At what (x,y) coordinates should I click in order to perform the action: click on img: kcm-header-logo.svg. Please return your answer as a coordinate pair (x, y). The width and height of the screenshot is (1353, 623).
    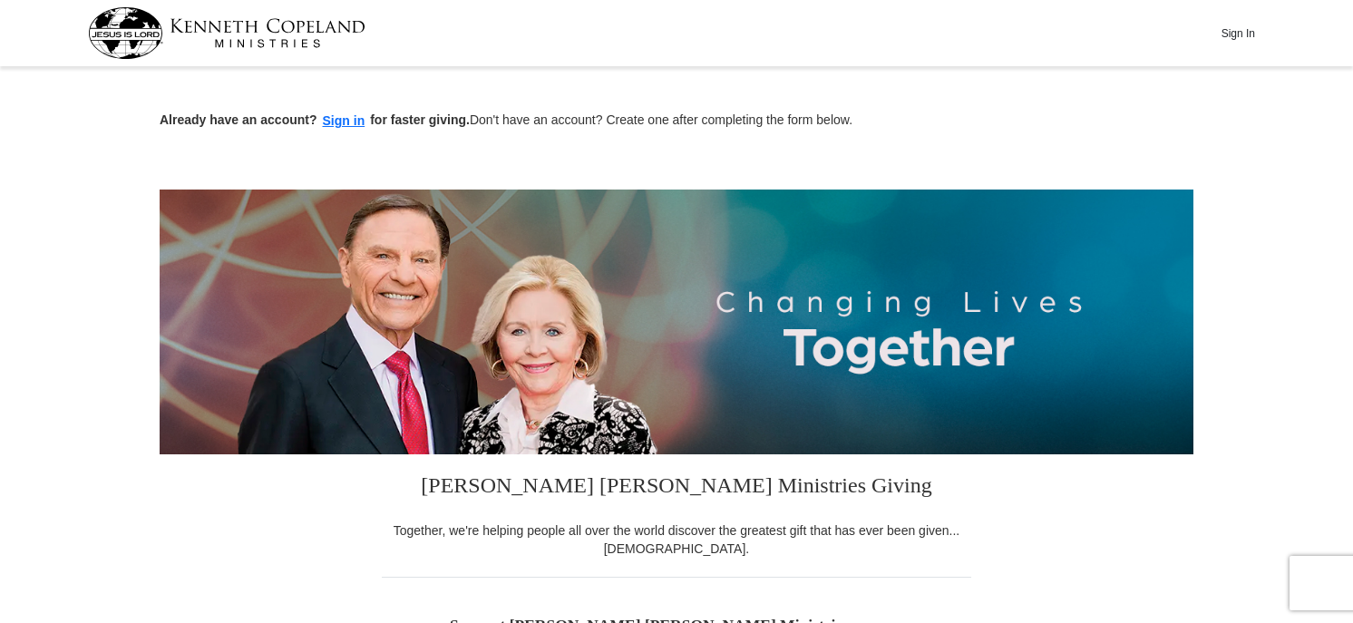
    Looking at the image, I should click on (227, 33).